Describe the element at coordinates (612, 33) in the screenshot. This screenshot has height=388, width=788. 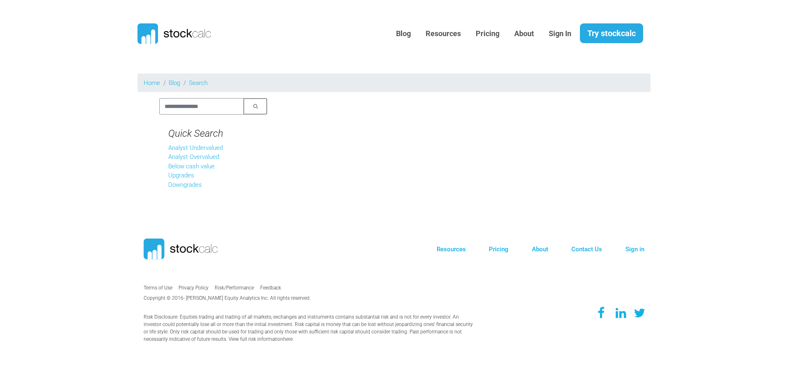
I see `a: Try stockcalc` at that location.